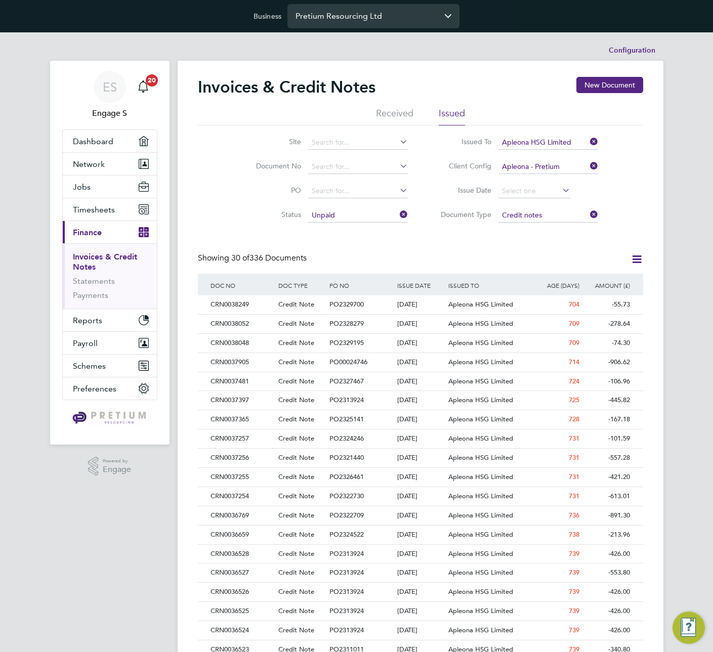 This screenshot has width=713, height=652. Describe the element at coordinates (607, 324) in the screenshot. I see `div: -278.64` at that location.